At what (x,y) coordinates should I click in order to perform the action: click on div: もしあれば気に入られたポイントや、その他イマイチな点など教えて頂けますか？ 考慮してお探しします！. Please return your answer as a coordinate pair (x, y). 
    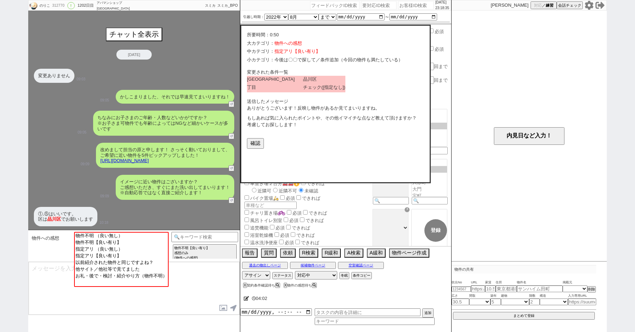
    Looking at the image, I should click on (332, 121).